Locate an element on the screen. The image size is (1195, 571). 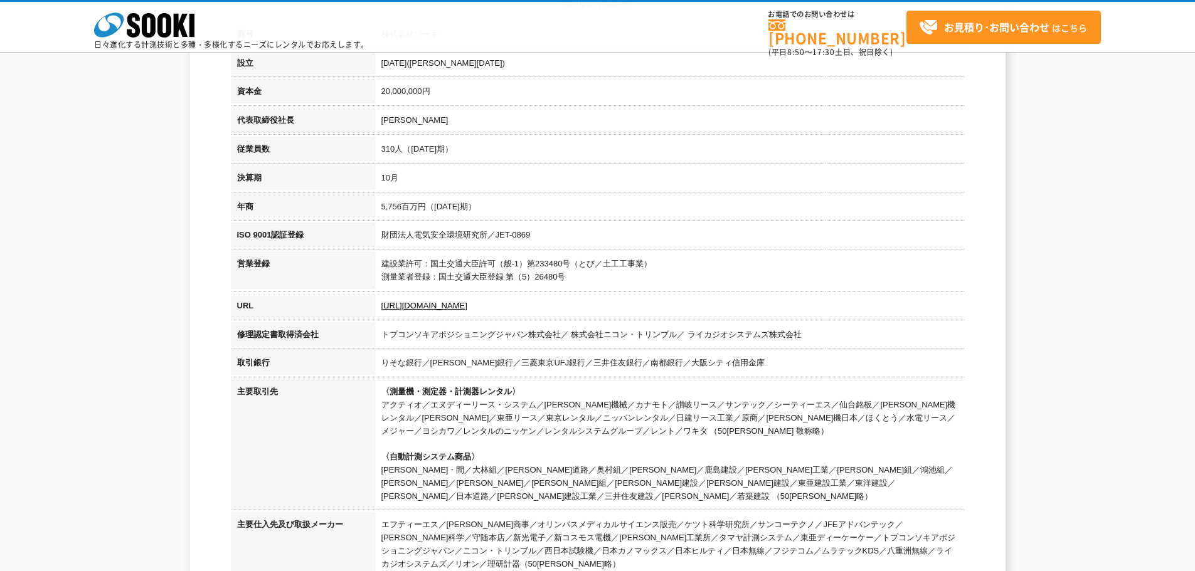
td: 10月 is located at coordinates (670, 180).